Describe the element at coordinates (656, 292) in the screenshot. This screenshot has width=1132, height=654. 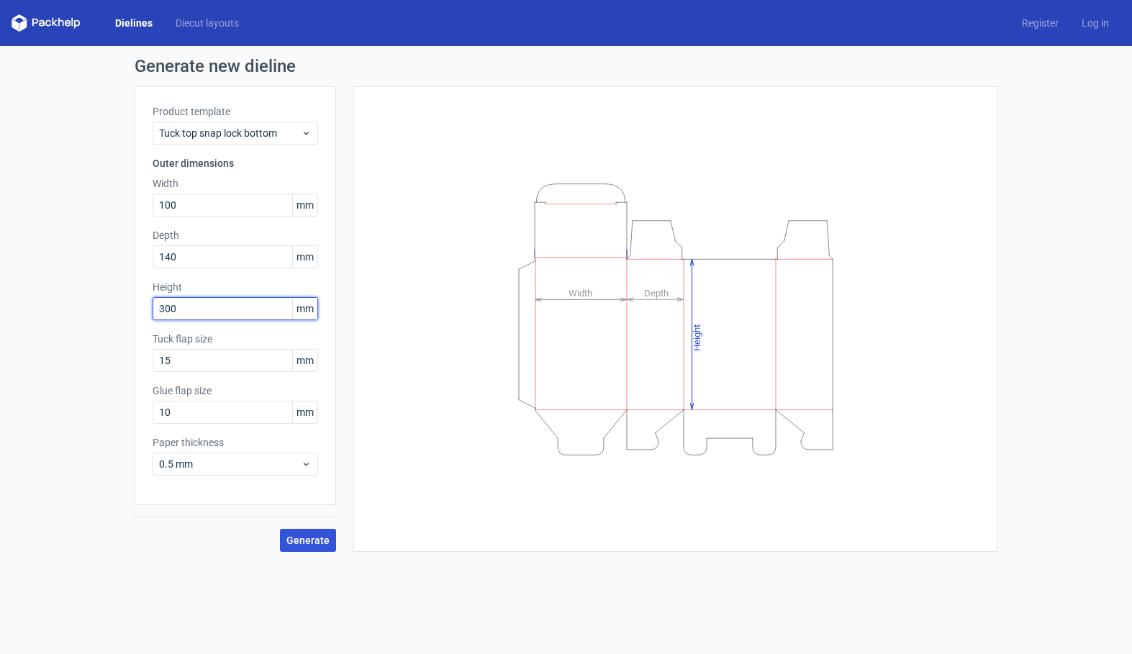
I see `tspan: Depth` at that location.